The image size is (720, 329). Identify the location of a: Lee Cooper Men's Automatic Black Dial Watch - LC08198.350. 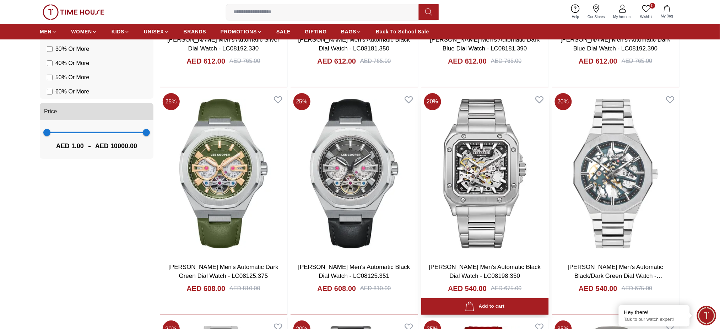
(485, 173).